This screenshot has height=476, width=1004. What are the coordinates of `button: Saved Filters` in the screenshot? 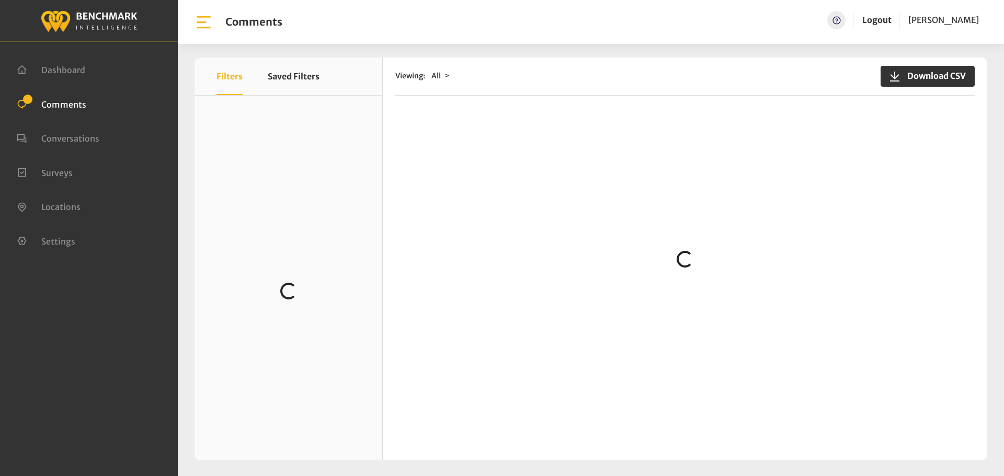 It's located at (293, 76).